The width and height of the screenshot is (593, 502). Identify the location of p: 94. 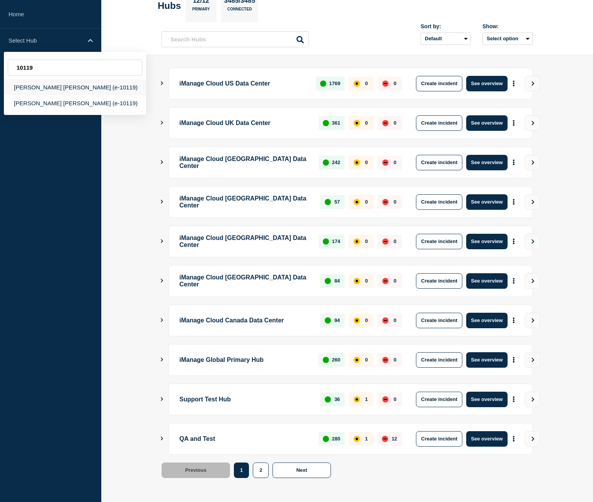
(337, 320).